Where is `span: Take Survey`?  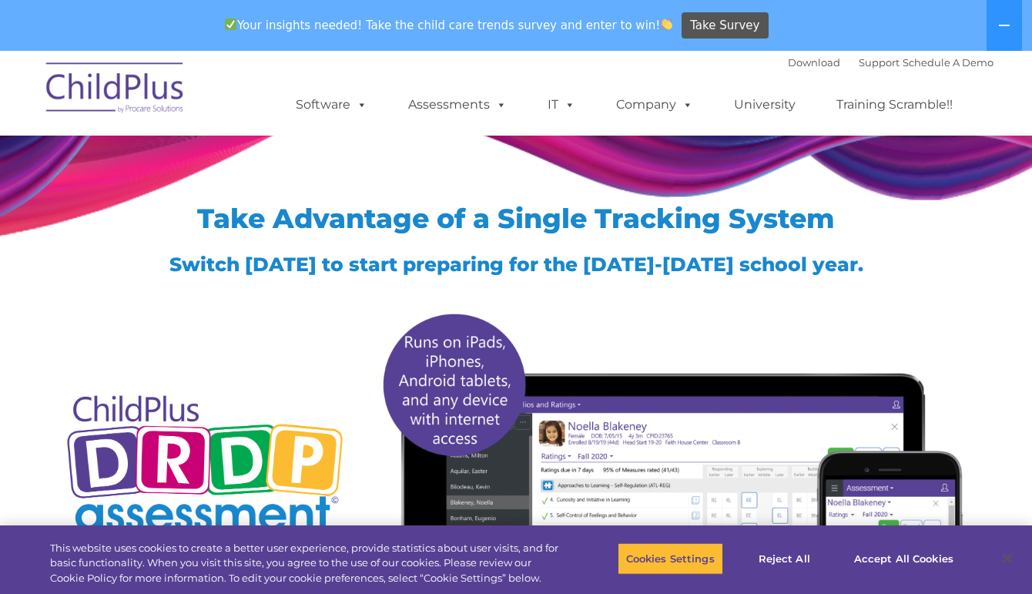
span: Take Survey is located at coordinates (725, 25).